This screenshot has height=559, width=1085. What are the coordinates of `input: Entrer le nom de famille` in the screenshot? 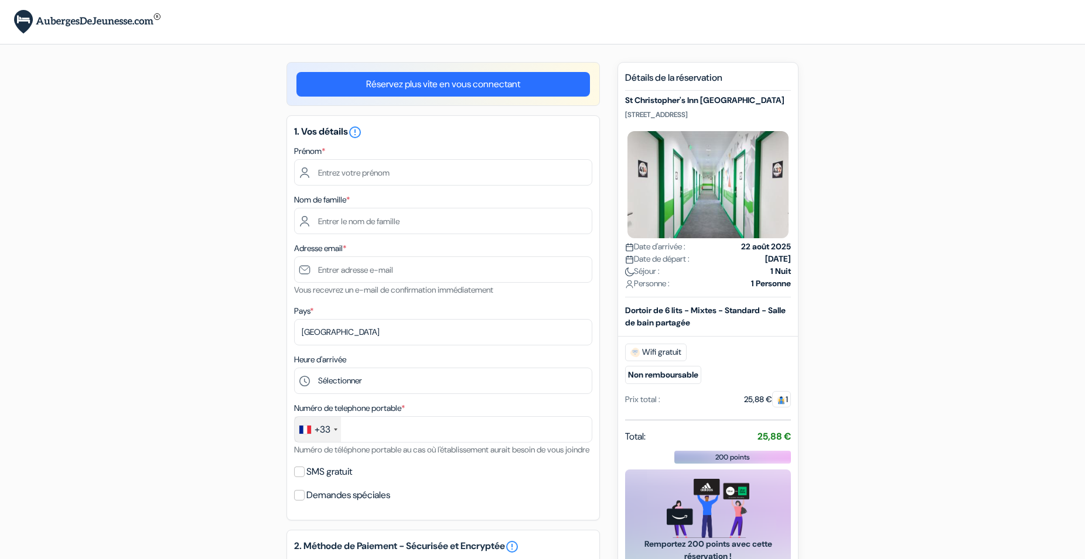 It's located at (443, 221).